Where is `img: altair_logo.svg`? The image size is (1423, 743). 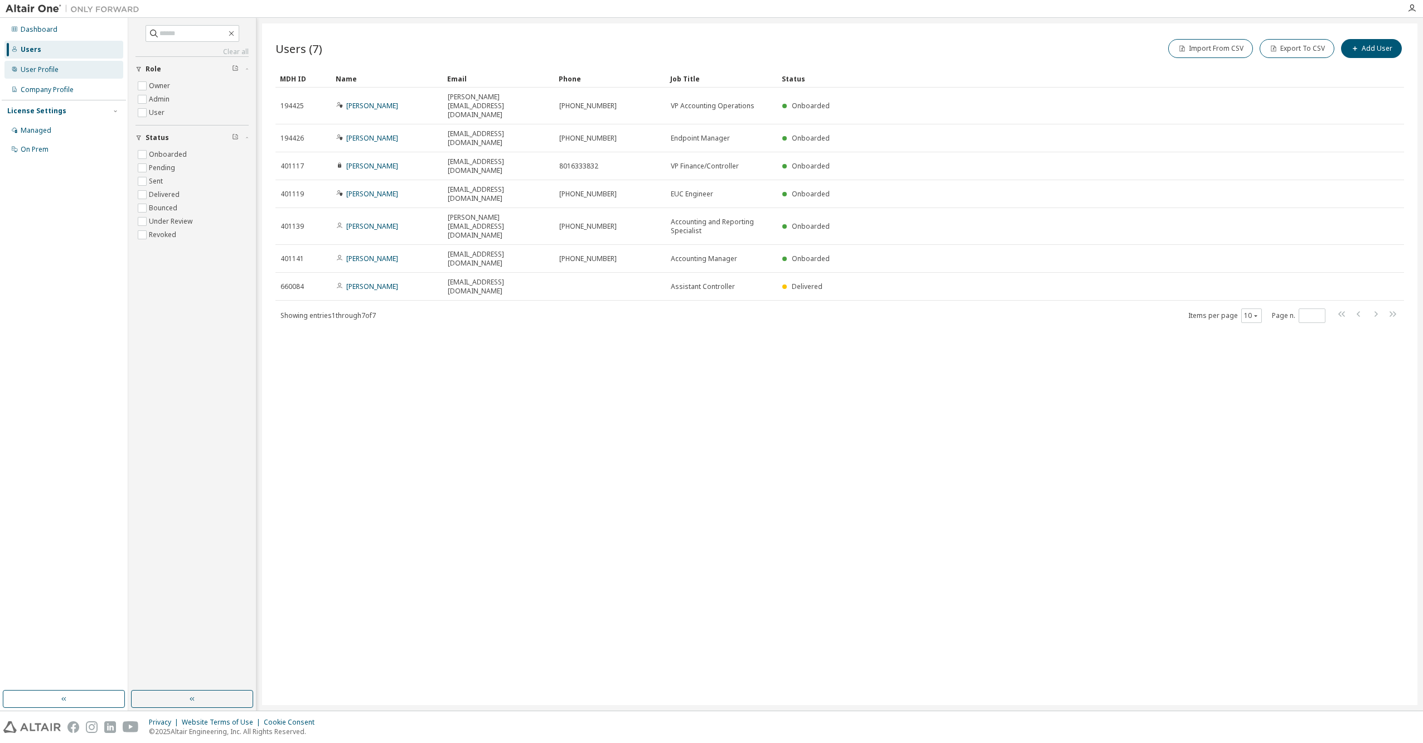
img: altair_logo.svg is located at coordinates (32, 727).